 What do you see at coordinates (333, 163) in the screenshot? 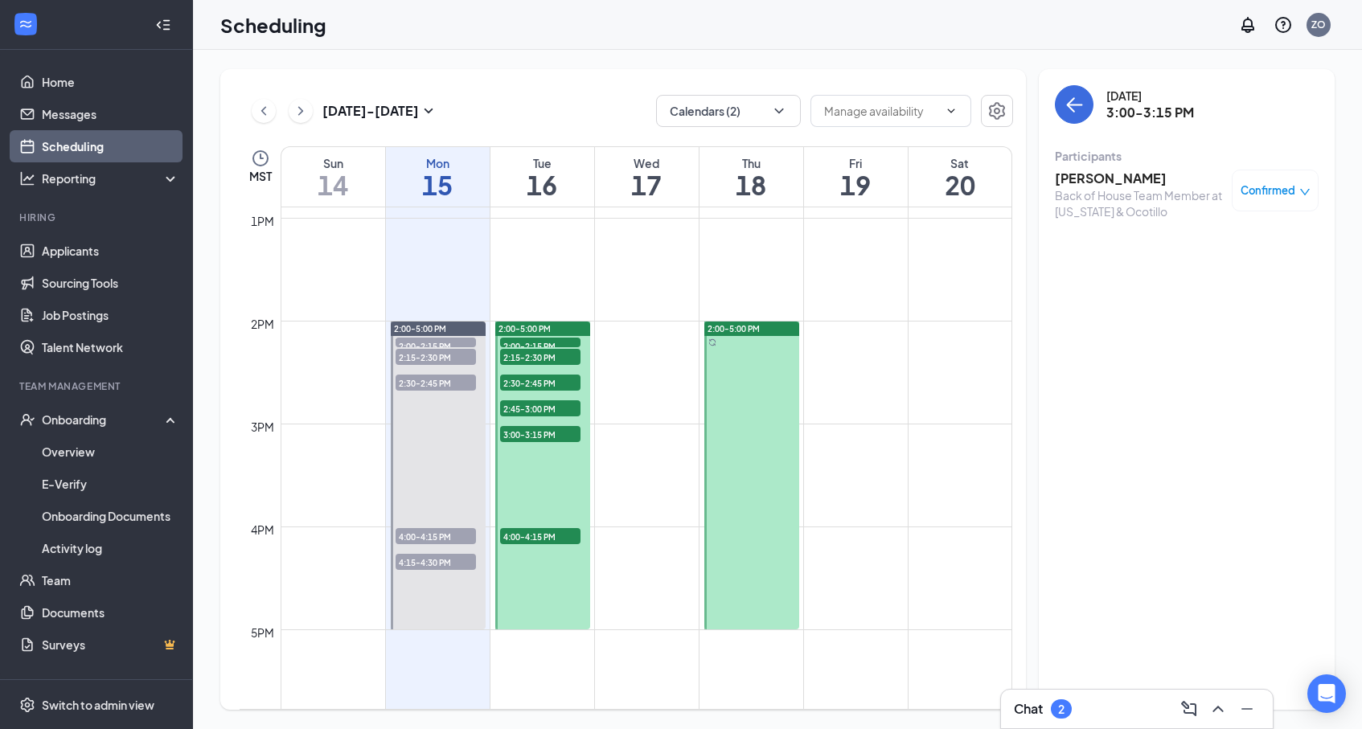
I see `div: Sun` at bounding box center [333, 163].